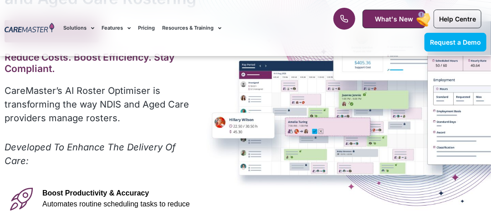 This screenshot has height=211, width=491. What do you see at coordinates (457, 19) in the screenshot?
I see `a: Help Centre` at bounding box center [457, 19].